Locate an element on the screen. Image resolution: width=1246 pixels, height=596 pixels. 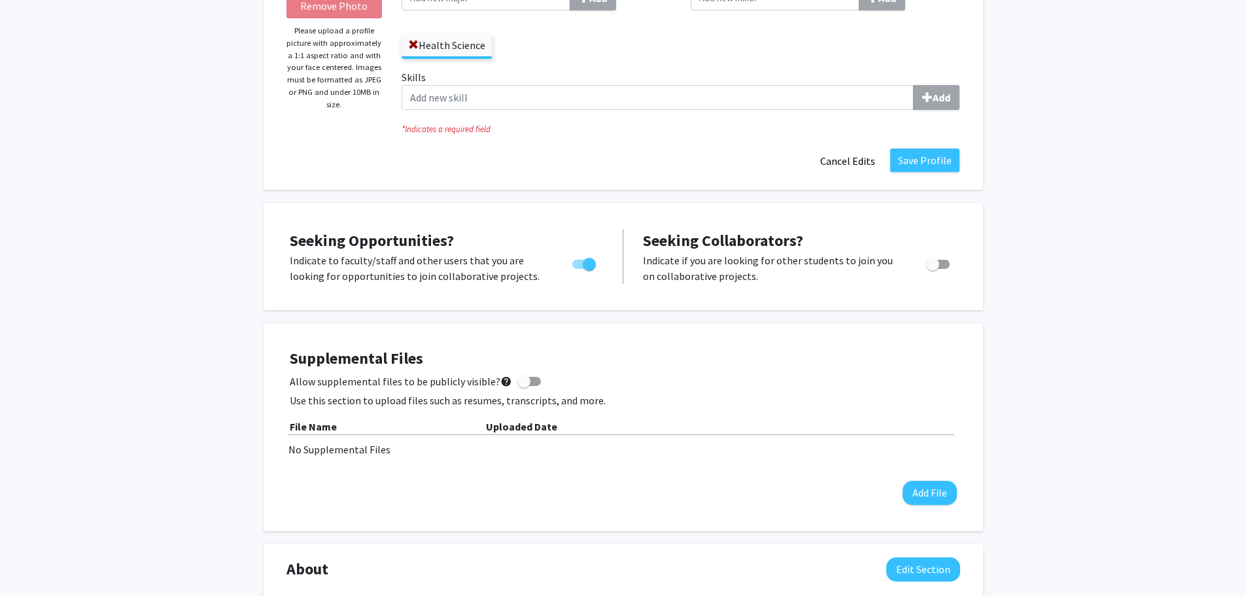
button: Edit About is located at coordinates (923, 569).